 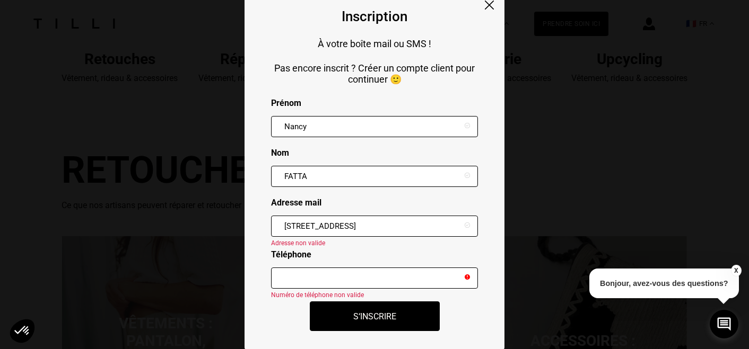 What do you see at coordinates (374, 103) in the screenshot?
I see `p: Prénom` at bounding box center [374, 103].